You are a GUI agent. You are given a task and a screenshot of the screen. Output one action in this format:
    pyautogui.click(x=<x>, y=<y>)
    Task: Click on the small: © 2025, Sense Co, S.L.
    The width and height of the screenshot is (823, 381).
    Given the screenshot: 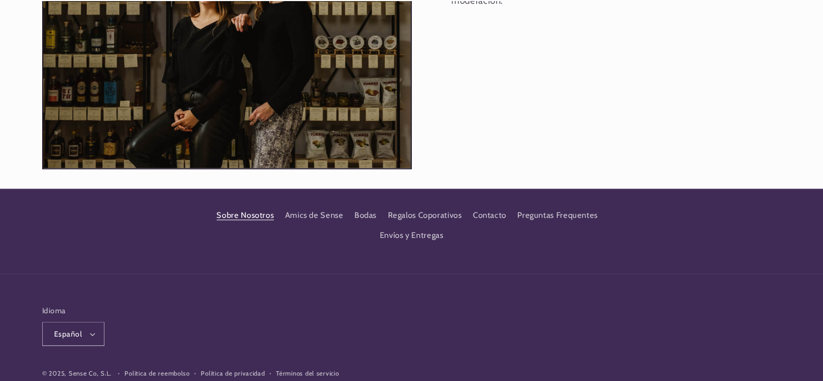 What is the action you would take?
    pyautogui.click(x=77, y=373)
    